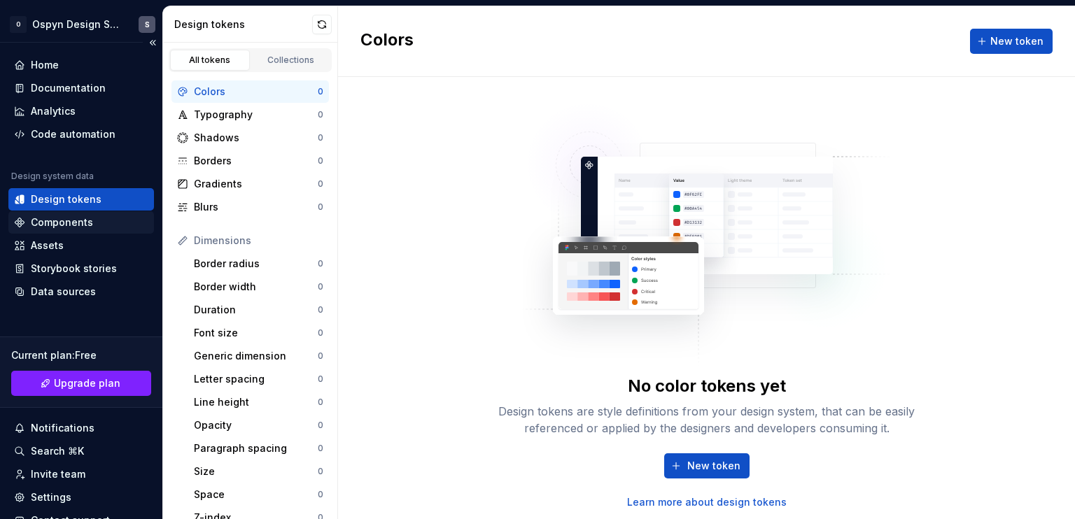 Image resolution: width=1075 pixels, height=519 pixels. I want to click on div: Design system data, so click(52, 176).